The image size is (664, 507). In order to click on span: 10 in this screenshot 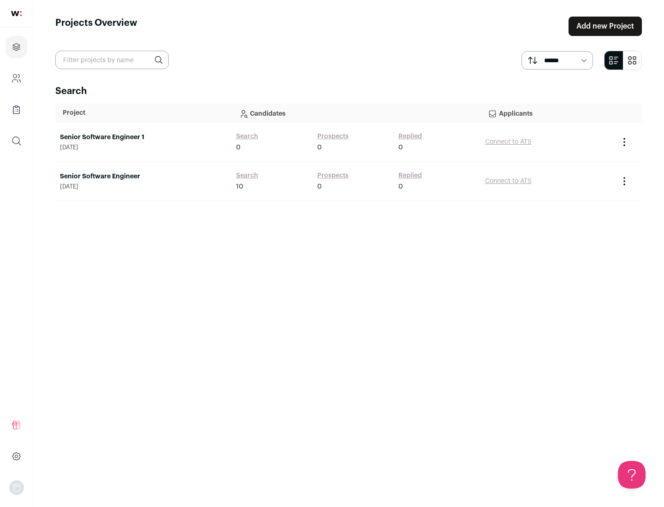, I will do `click(240, 187)`.